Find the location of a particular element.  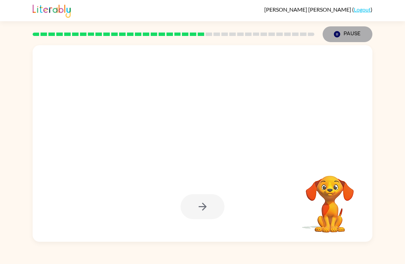

img: Literably is located at coordinates (51, 10).